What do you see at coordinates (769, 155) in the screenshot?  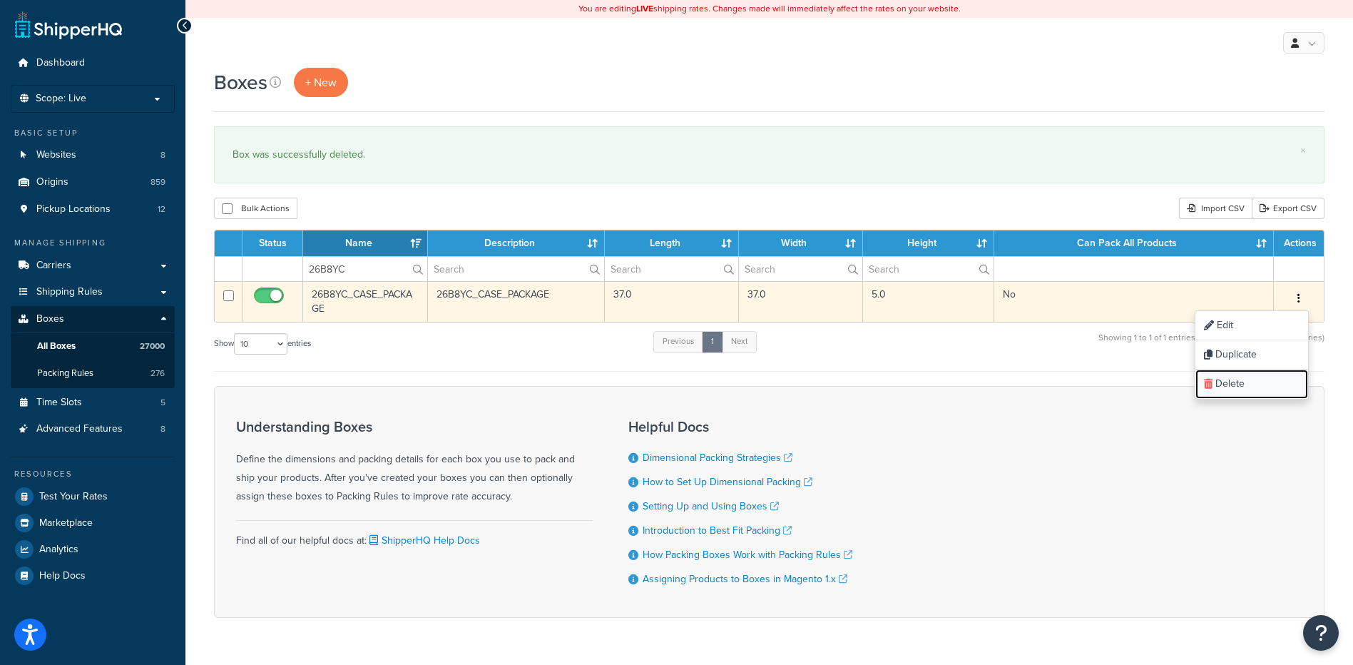 I see `div: Box was successfully deleted.` at bounding box center [769, 155].